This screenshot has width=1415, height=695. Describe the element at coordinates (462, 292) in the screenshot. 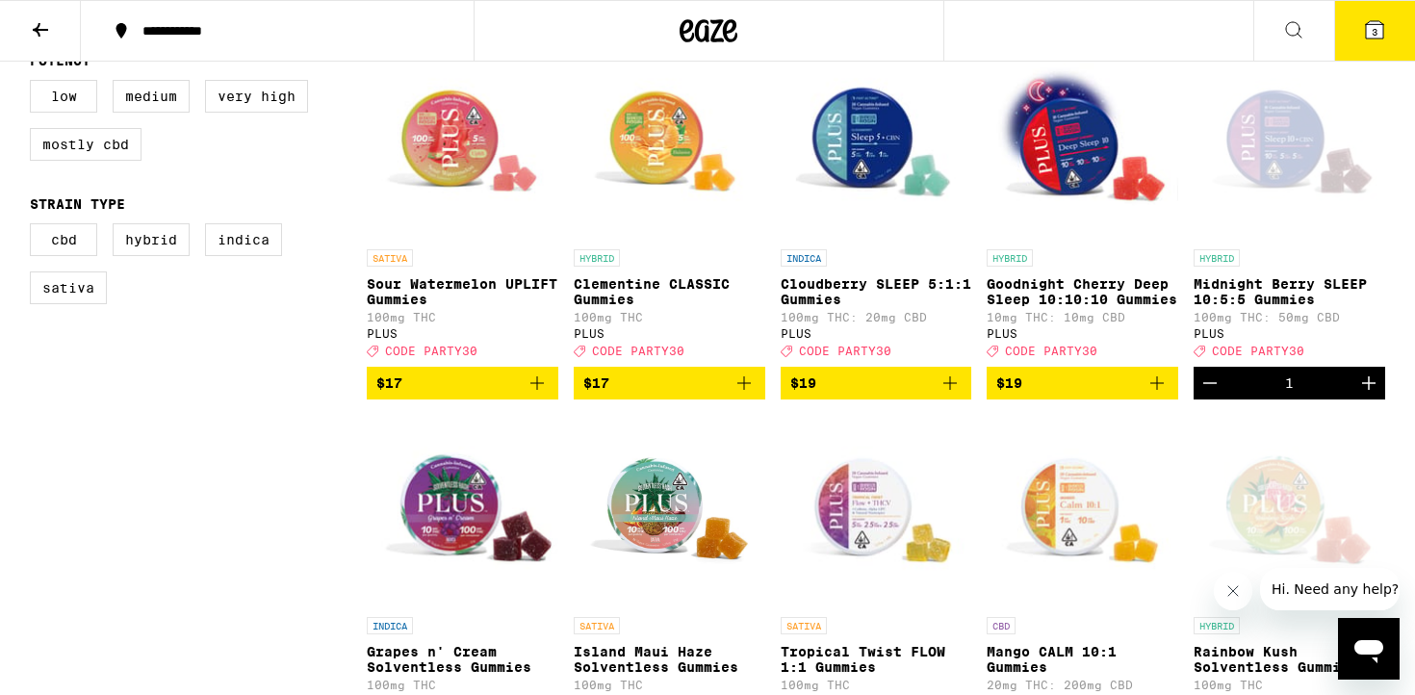

I see `p: Sour Watermelon UPLIFT Gummies` at that location.